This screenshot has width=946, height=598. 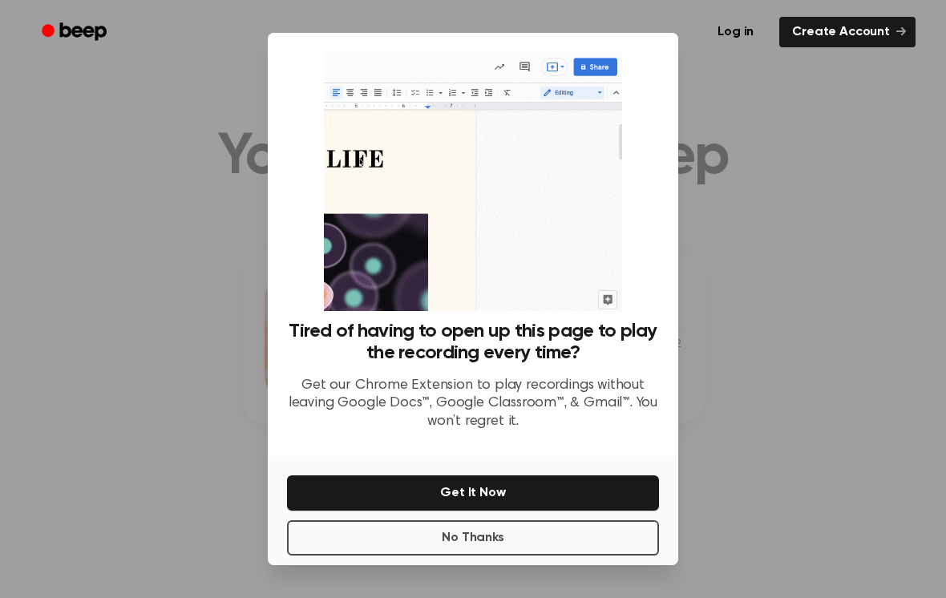 I want to click on a: Beep, so click(x=75, y=32).